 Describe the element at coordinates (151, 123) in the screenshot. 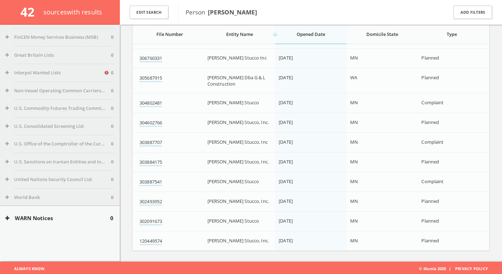

I see `a: 304602766` at that location.